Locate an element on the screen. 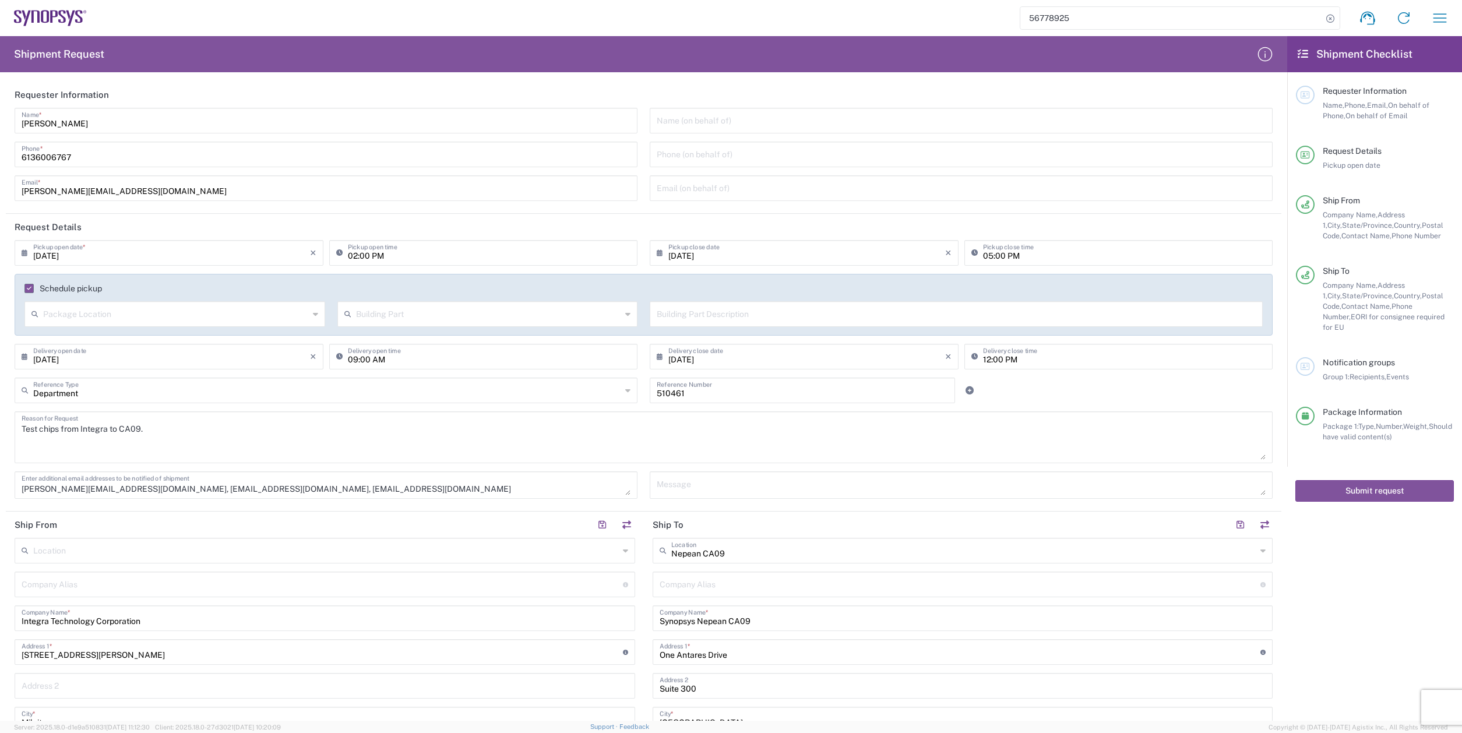 Image resolution: width=1462 pixels, height=733 pixels. input: Shipment, tracking or reference number is located at coordinates (1171, 18).